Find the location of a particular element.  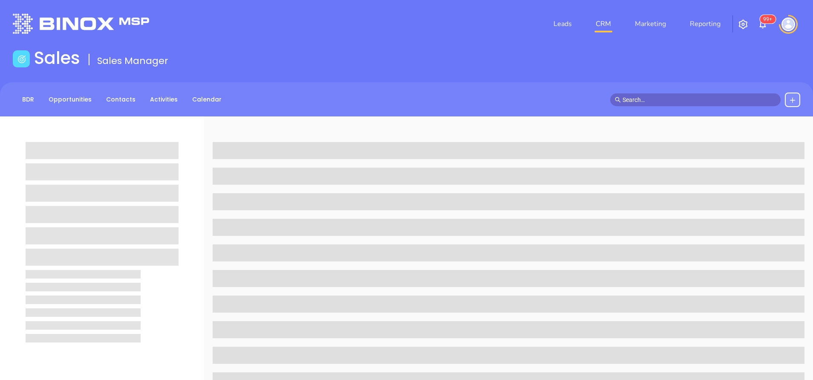

img: logo is located at coordinates (81, 23).